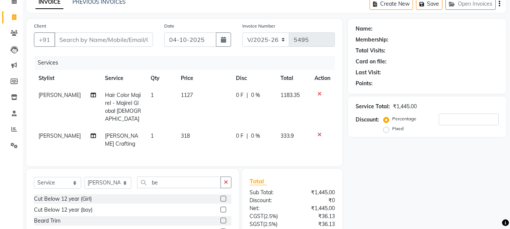  What do you see at coordinates (372, 106) in the screenshot?
I see `div: Service Total:` at bounding box center [372, 106].